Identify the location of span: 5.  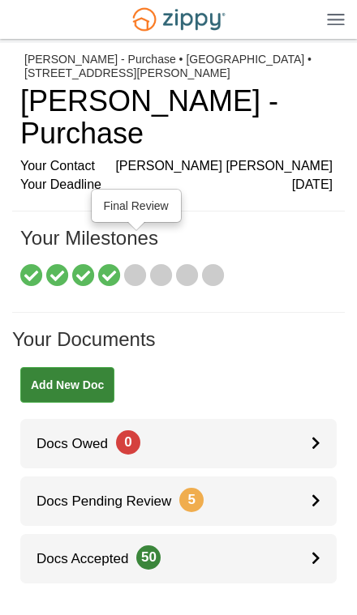
(191, 500).